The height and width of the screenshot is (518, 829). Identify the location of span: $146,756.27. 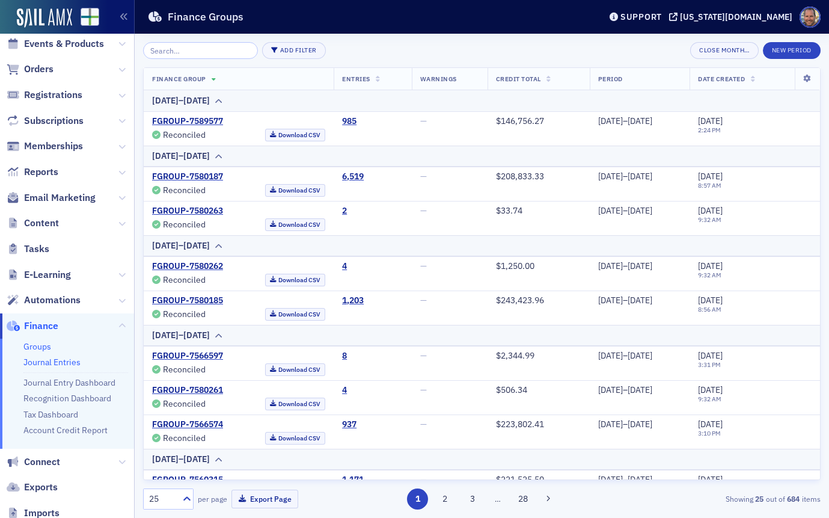
(520, 121).